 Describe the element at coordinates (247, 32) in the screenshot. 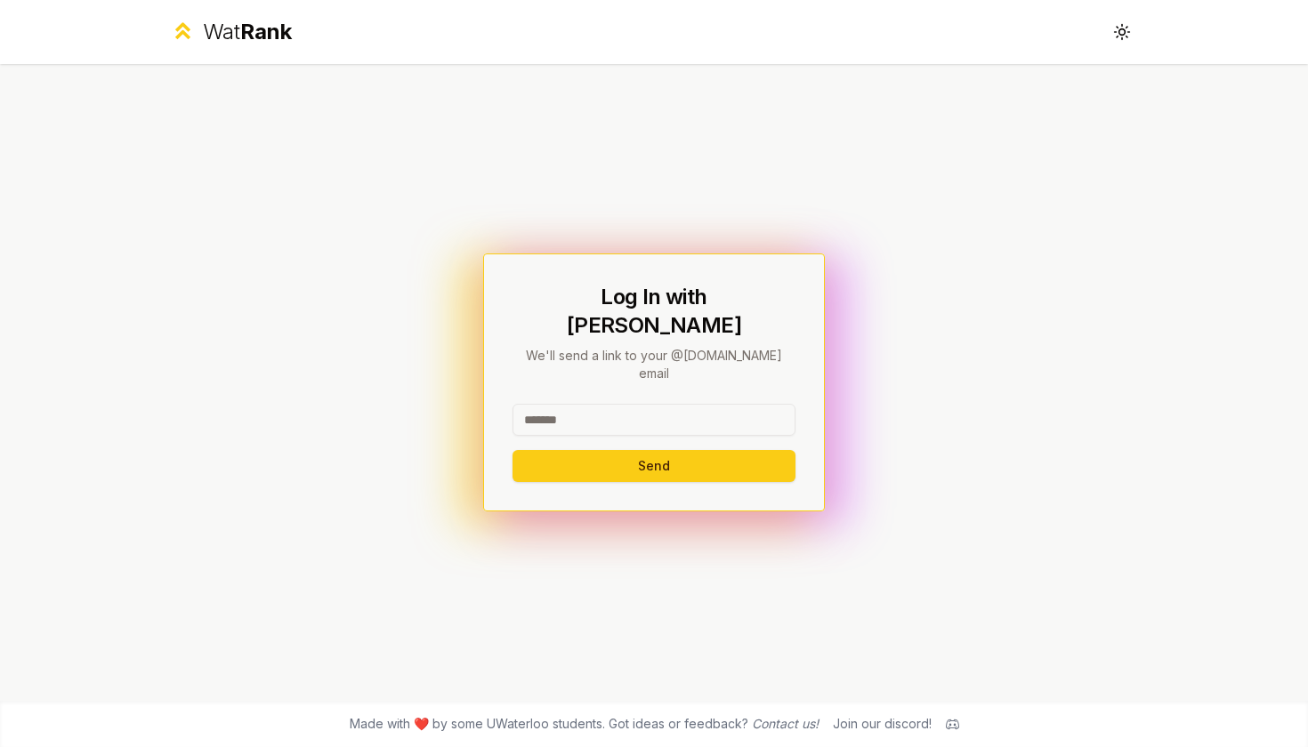

I see `div: Wat` at that location.